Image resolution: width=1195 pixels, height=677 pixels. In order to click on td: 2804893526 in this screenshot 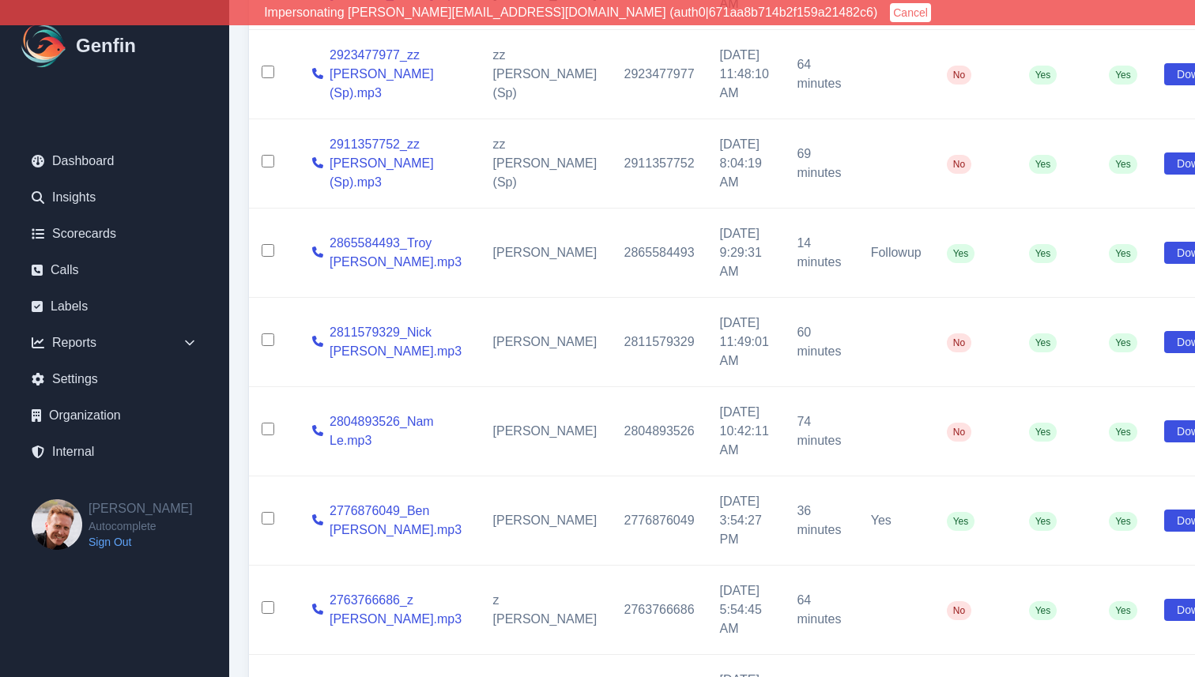, I will do `click(659, 432)`.